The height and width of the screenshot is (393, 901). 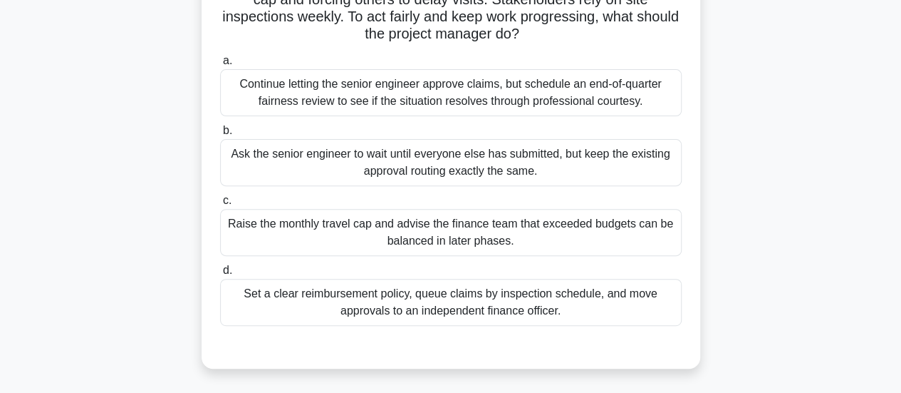 What do you see at coordinates (227, 60) in the screenshot?
I see `span: a.` at bounding box center [227, 60].